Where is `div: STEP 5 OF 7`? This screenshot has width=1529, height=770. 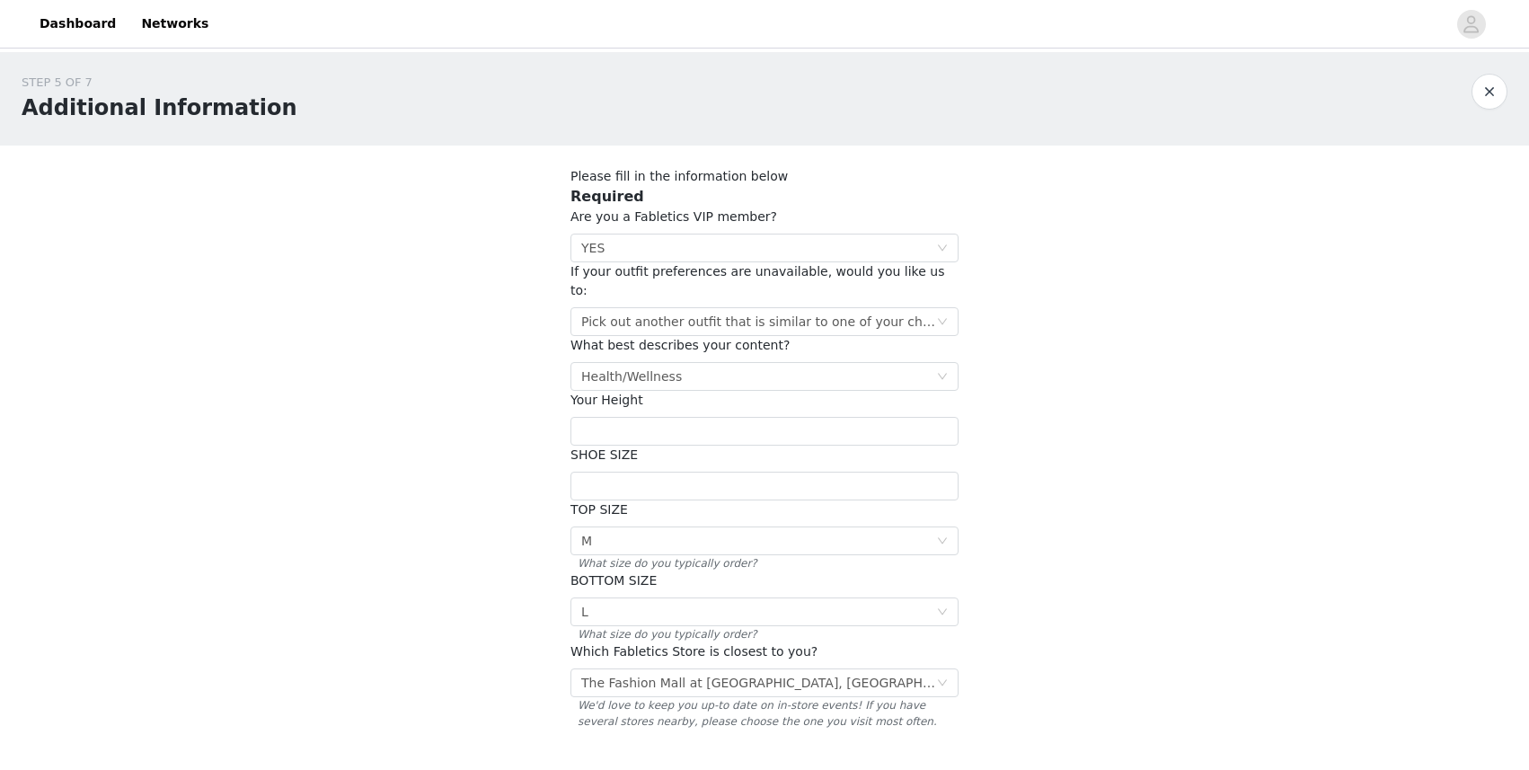 div: STEP 5 OF 7 is located at coordinates (159, 83).